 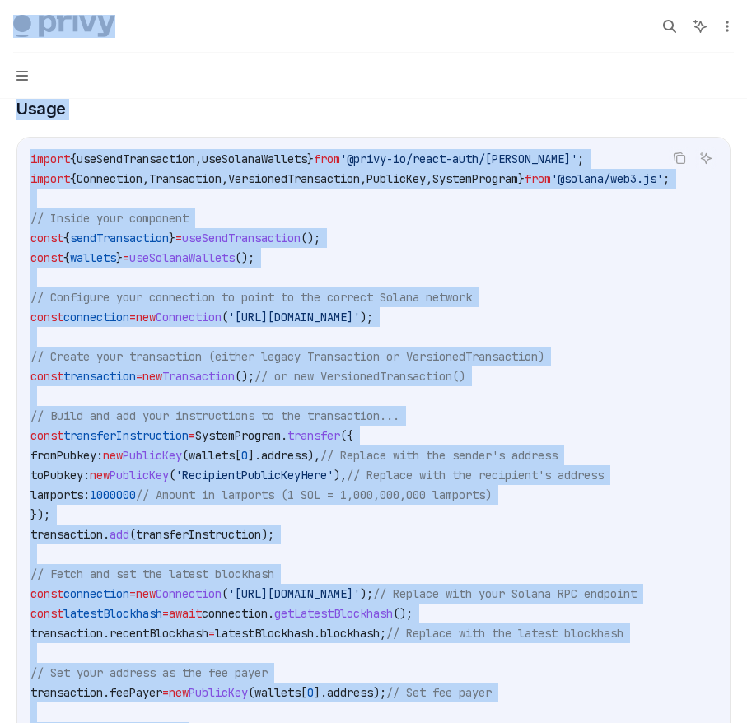 I want to click on span: // Amount in lamports (1 SOL = 1,000,000,000 lamports), so click(x=314, y=495).